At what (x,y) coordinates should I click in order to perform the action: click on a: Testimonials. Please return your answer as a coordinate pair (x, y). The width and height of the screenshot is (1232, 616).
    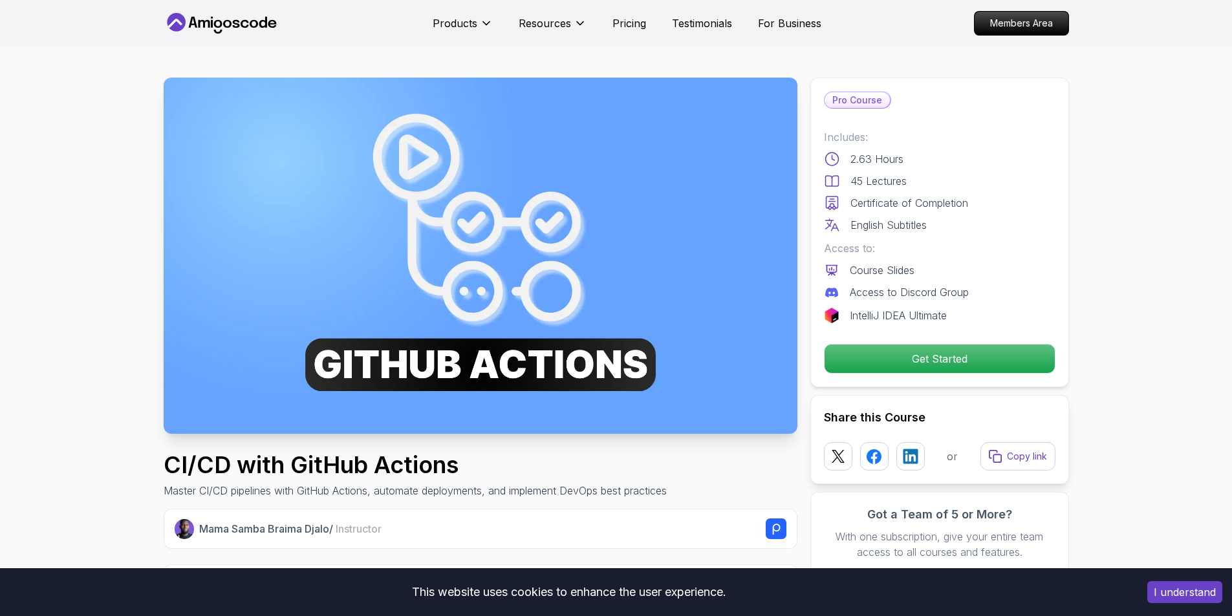
    Looking at the image, I should click on (702, 23).